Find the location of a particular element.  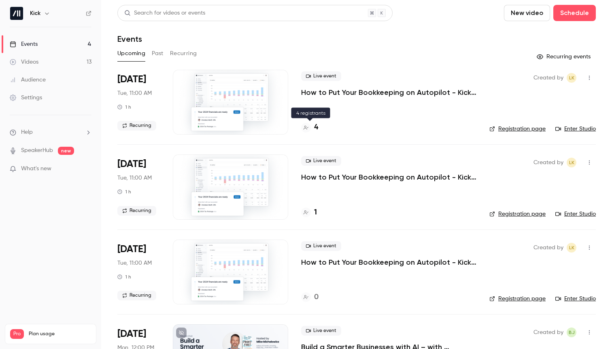

span: BJ is located at coordinates (572, 332).